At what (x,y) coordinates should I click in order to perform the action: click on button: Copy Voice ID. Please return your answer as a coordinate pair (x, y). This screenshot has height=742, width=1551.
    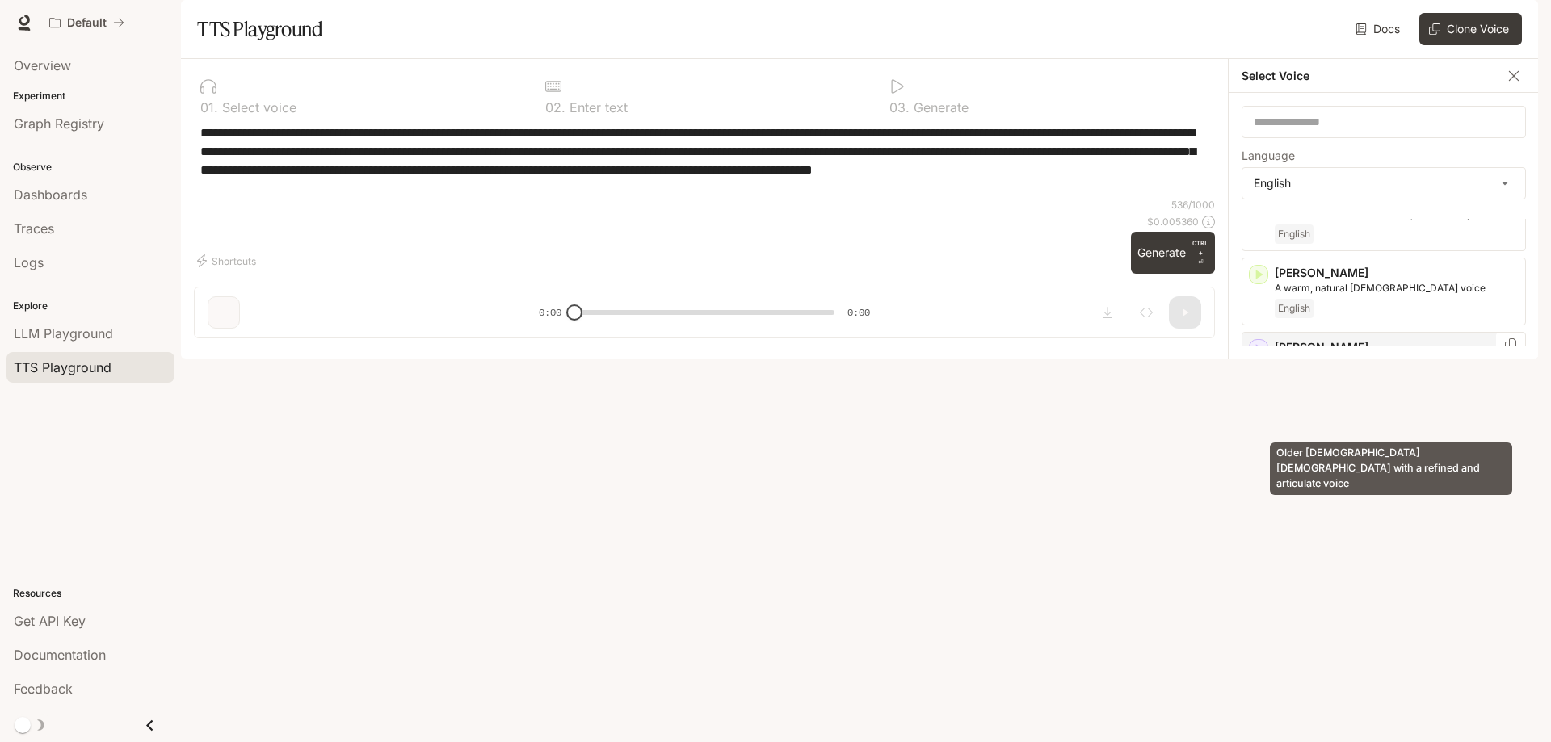
    Looking at the image, I should click on (1511, 345).